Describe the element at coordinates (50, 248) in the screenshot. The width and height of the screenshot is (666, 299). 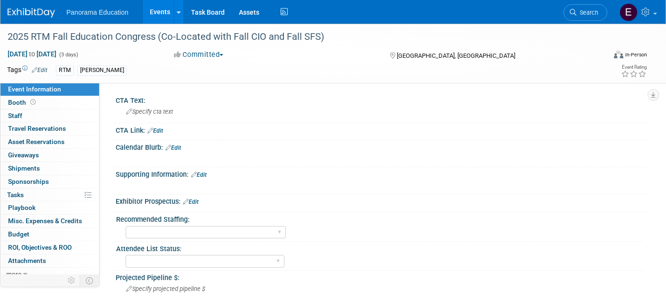
I see `a: ROI, Objectives & ROO` at that location.